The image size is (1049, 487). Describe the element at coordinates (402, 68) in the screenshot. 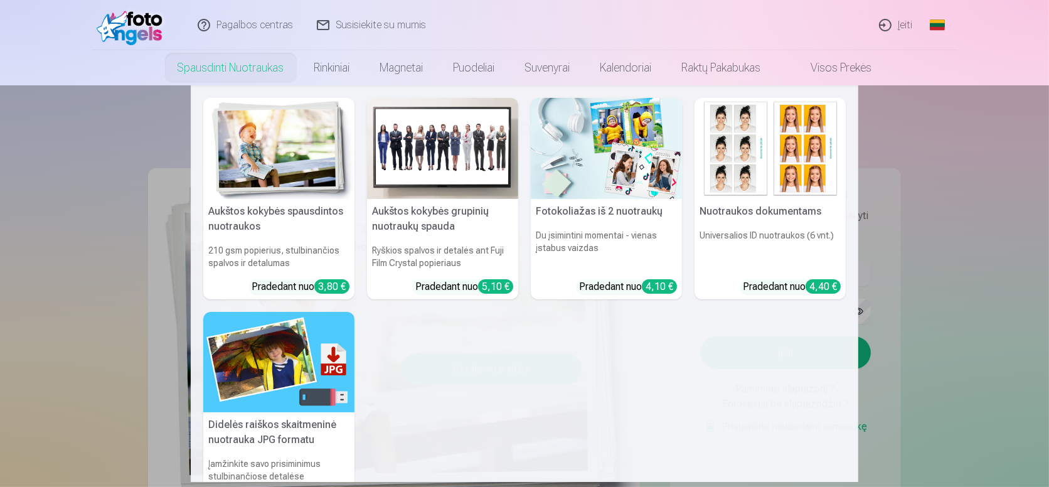

I see `a: Magnetai` at that location.